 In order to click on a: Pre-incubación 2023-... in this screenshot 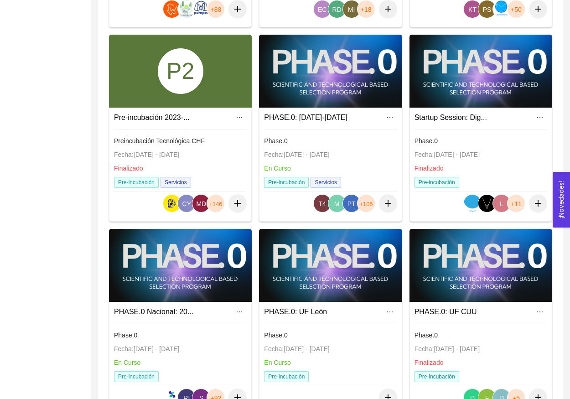, I will do `click(151, 117)`.